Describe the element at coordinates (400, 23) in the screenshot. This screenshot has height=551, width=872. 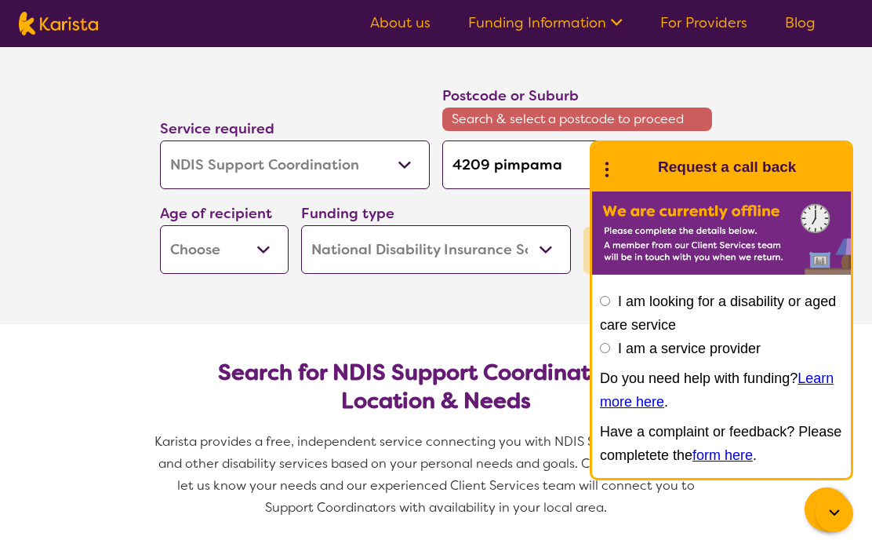
I see `a: About us` at that location.